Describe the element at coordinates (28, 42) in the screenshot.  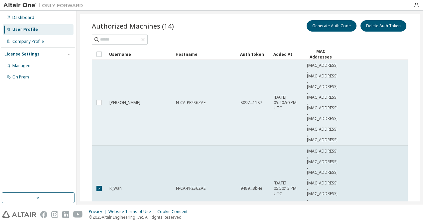
I see `div: Company Profile` at that location.